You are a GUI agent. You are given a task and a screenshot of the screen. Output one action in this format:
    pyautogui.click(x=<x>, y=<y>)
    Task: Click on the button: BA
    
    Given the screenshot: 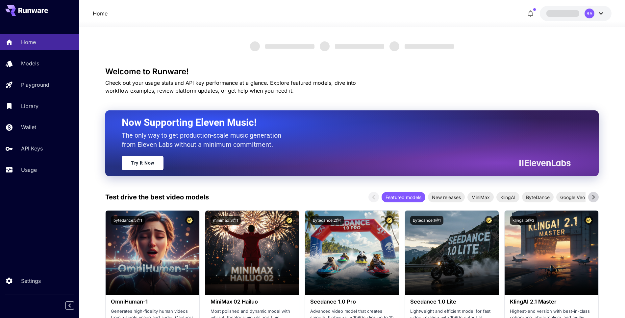 What is the action you would take?
    pyautogui.click(x=576, y=13)
    